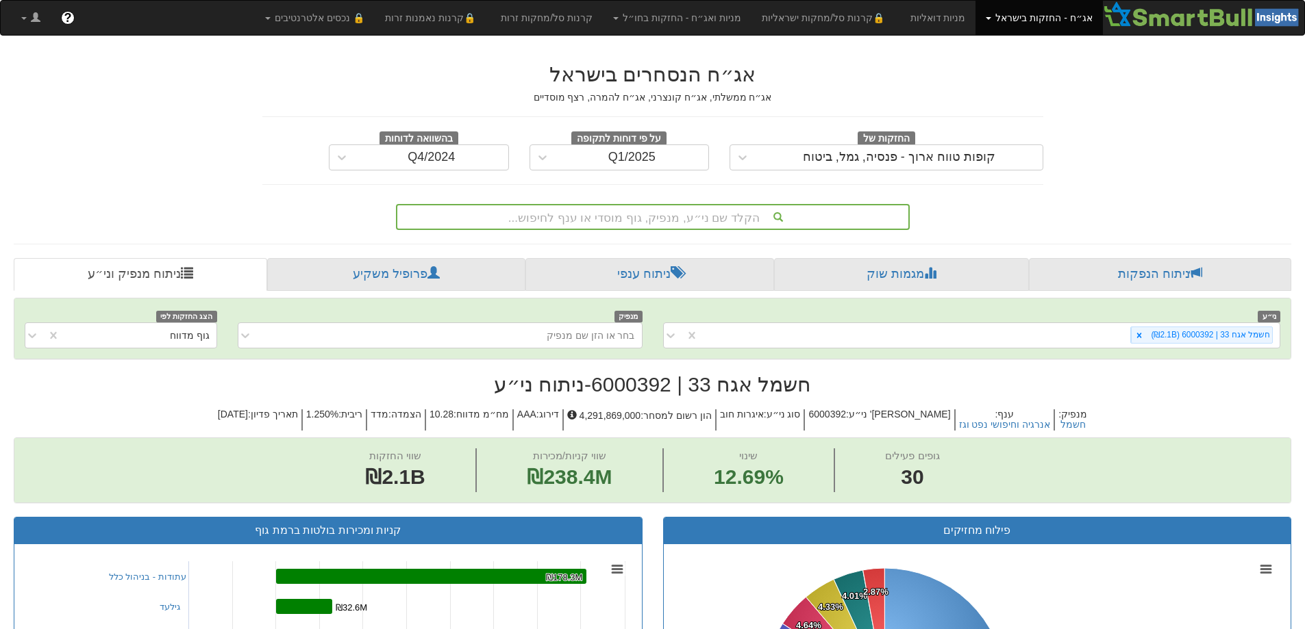 The width and height of the screenshot is (1305, 629). Describe the element at coordinates (1204, 14) in the screenshot. I see `img: Smartbull` at that location.